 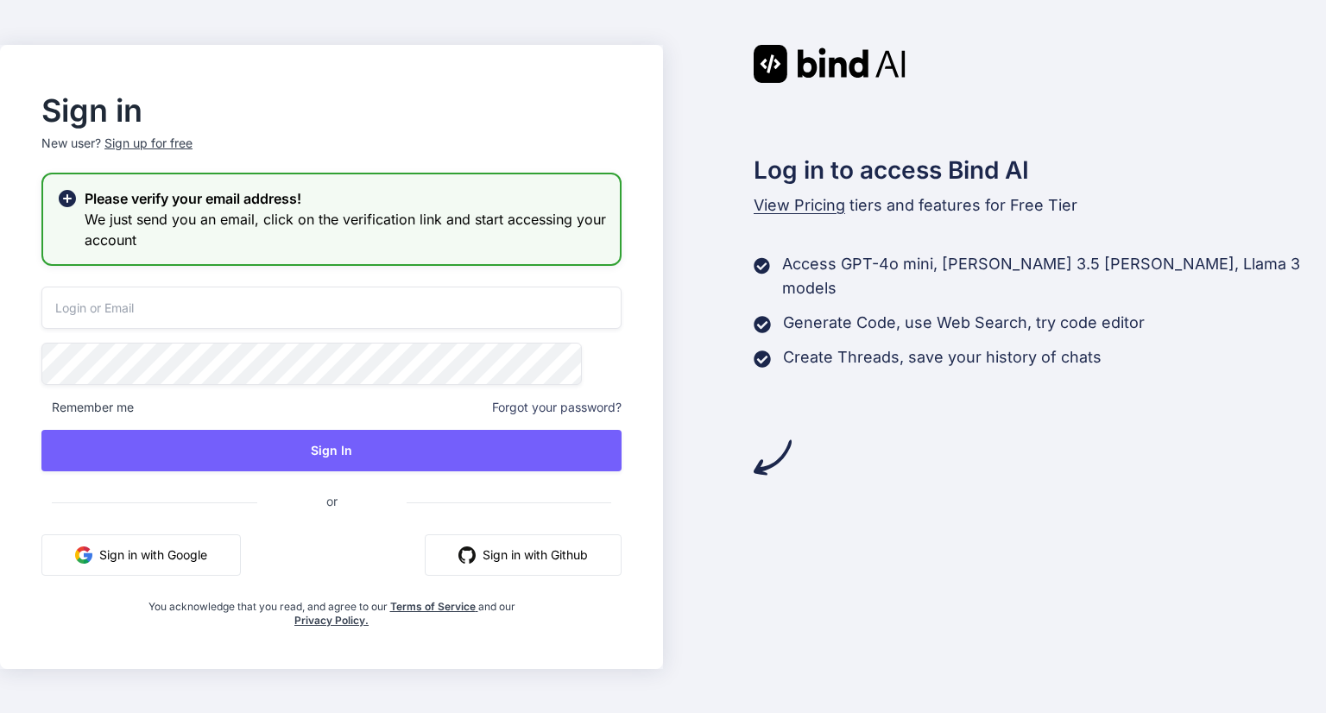 I want to click on p: New user?, so click(x=332, y=154).